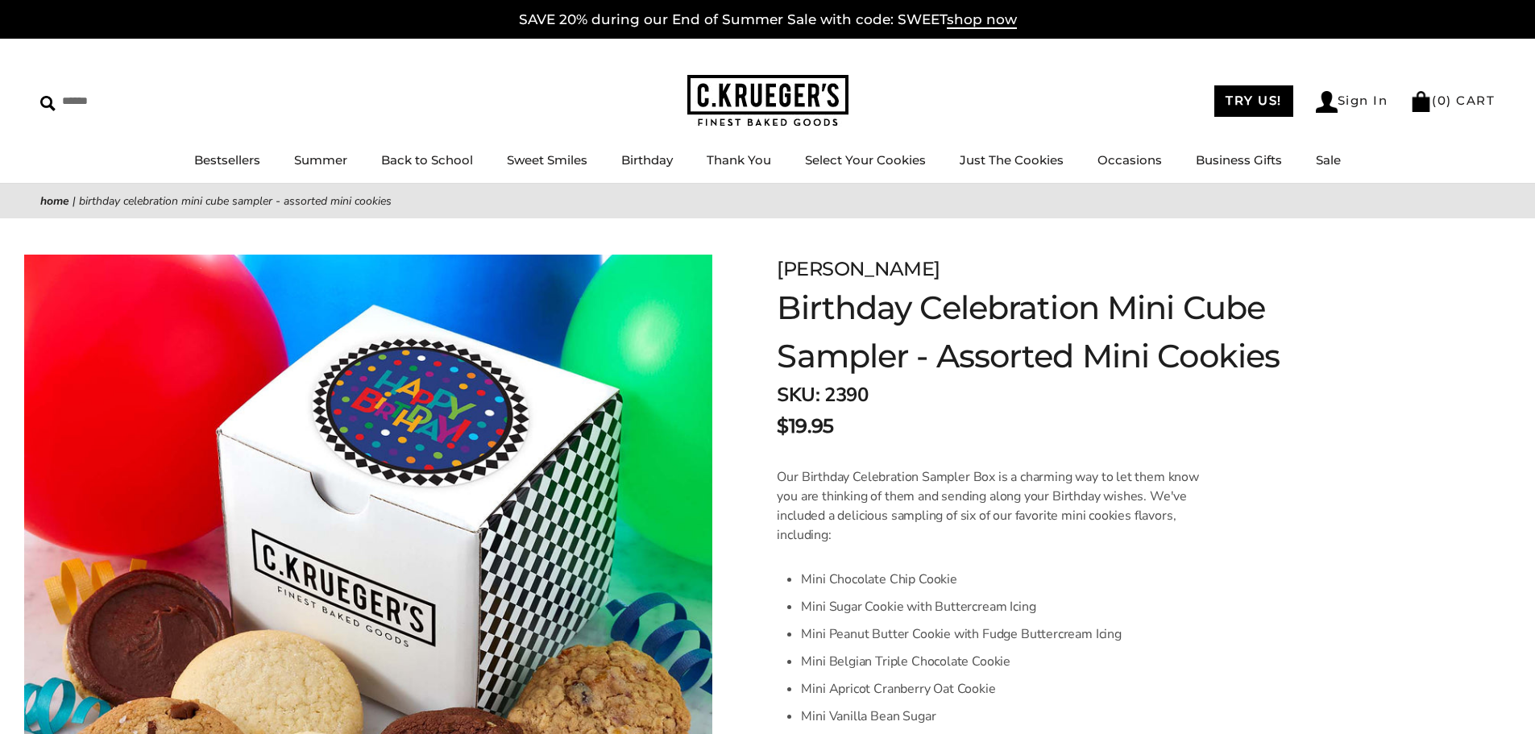 The height and width of the screenshot is (734, 1535). What do you see at coordinates (55, 201) in the screenshot?
I see `a: Home` at bounding box center [55, 201].